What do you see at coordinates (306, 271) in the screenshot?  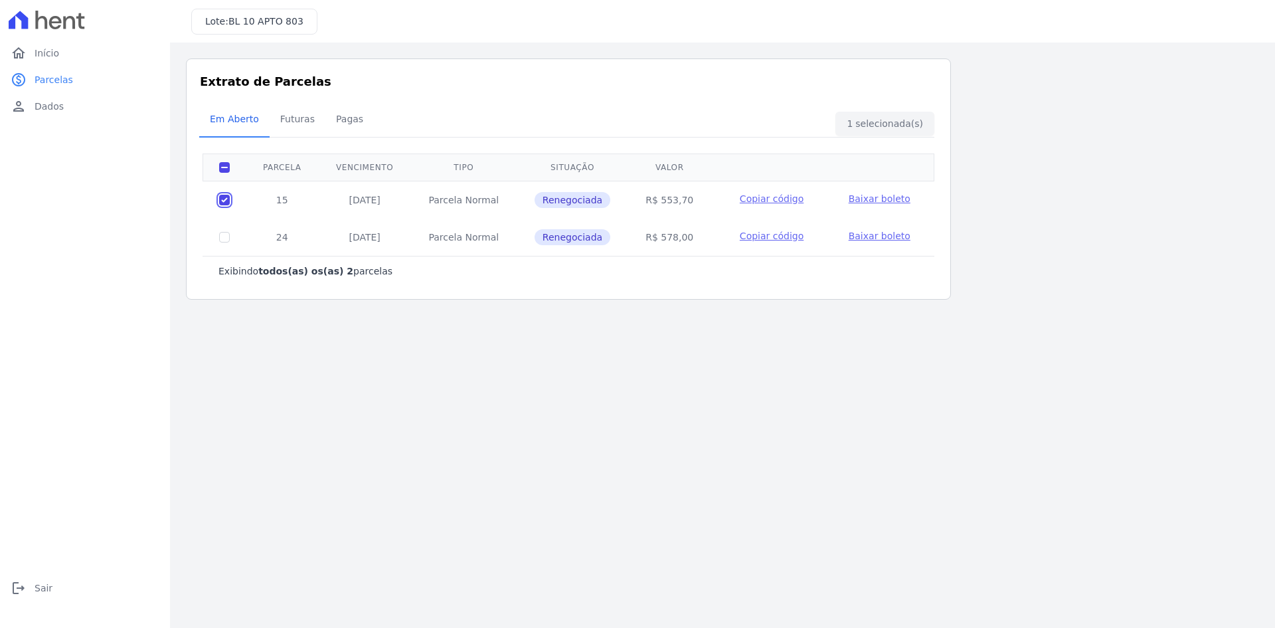 I see `p: Exibindo parcelas` at bounding box center [306, 271].